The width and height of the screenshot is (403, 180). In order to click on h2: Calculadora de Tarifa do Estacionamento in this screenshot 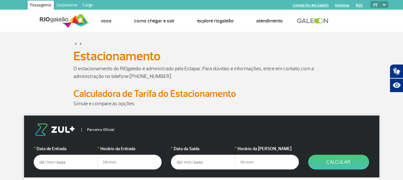, I will do `click(202, 94)`.